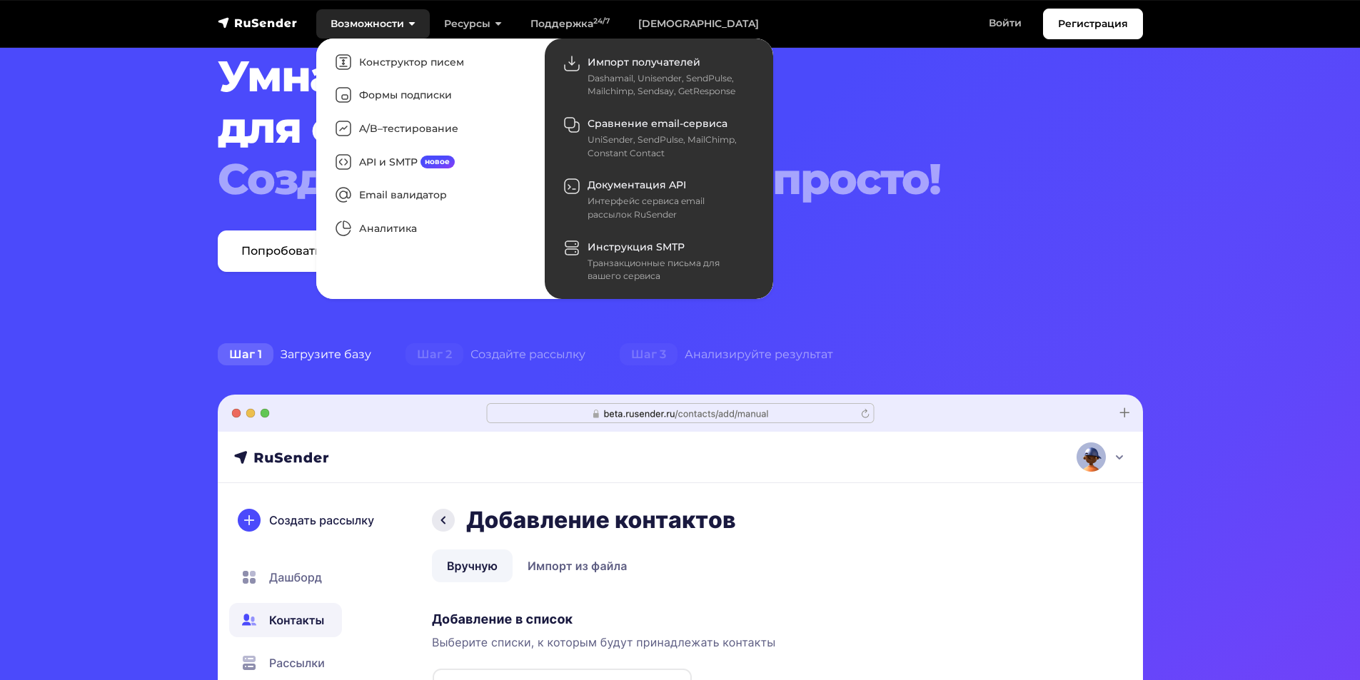  What do you see at coordinates (636, 247) in the screenshot?
I see `span: Инструкция SMTP` at bounding box center [636, 247].